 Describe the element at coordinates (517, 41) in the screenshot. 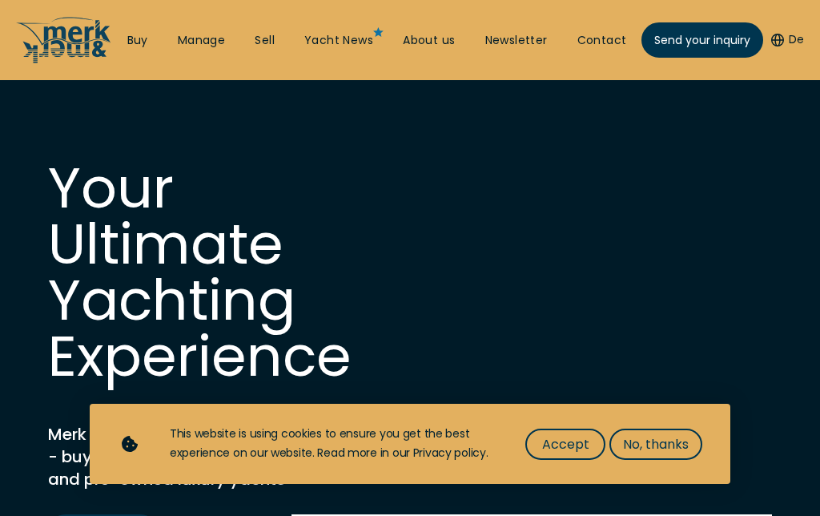

I see `a: Newsletter` at that location.